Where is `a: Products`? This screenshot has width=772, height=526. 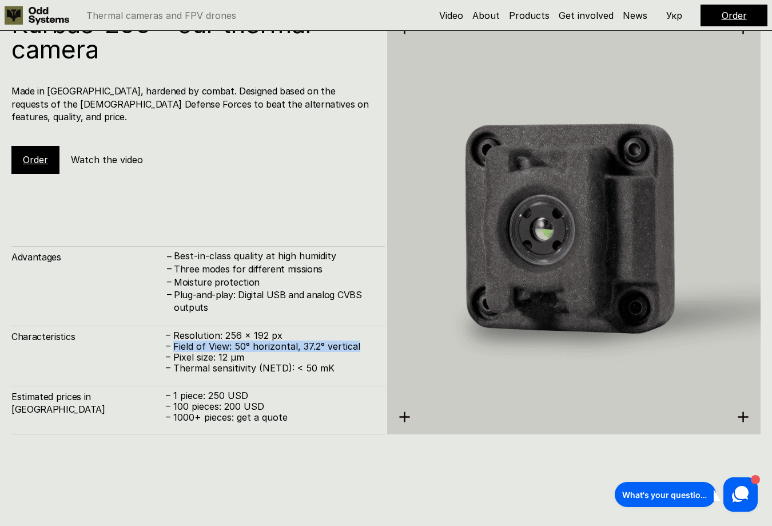
a: Products is located at coordinates (529, 15).